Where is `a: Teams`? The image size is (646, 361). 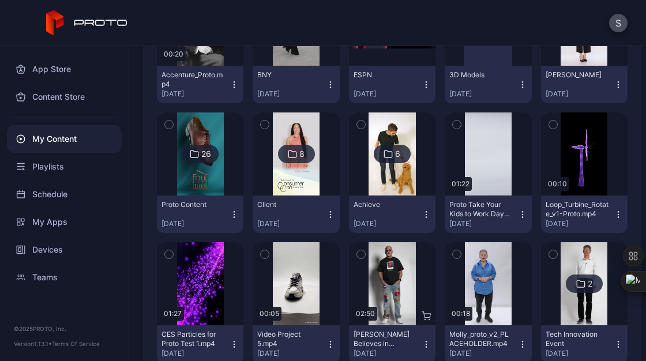 a: Teams is located at coordinates (64, 277).